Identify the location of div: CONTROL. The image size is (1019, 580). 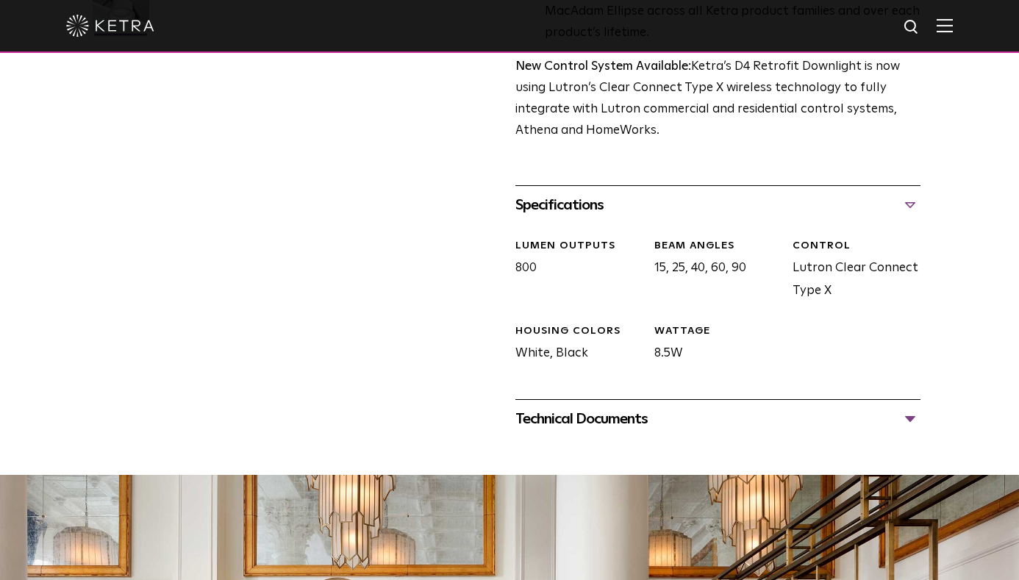
(857, 246).